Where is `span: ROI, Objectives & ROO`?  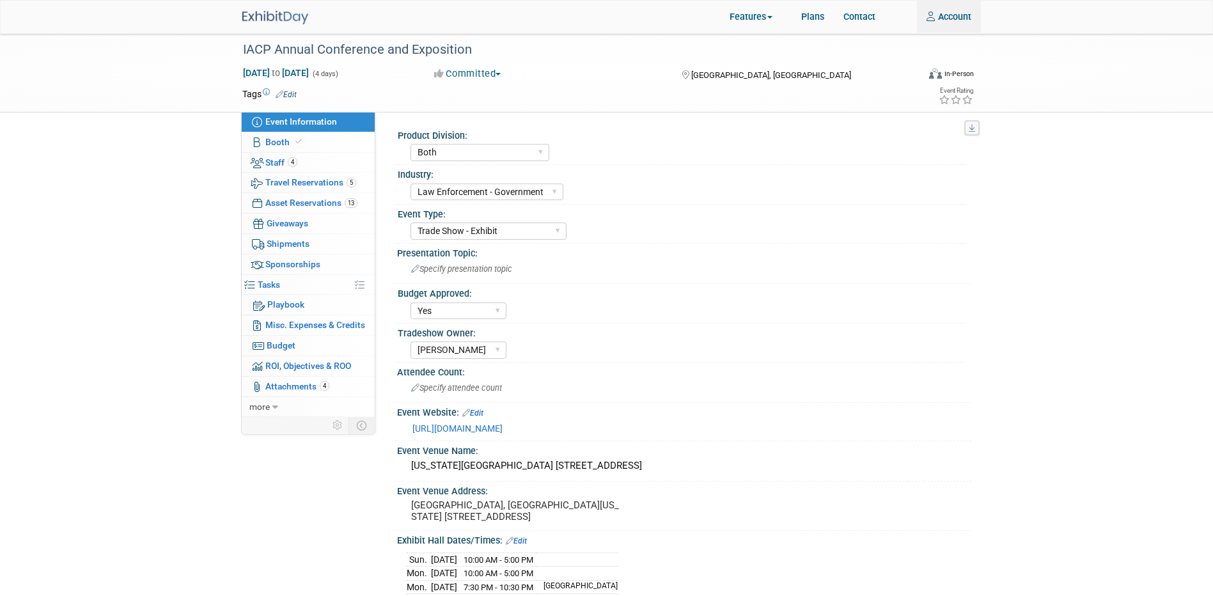 span: ROI, Objectives & ROO is located at coordinates (308, 366).